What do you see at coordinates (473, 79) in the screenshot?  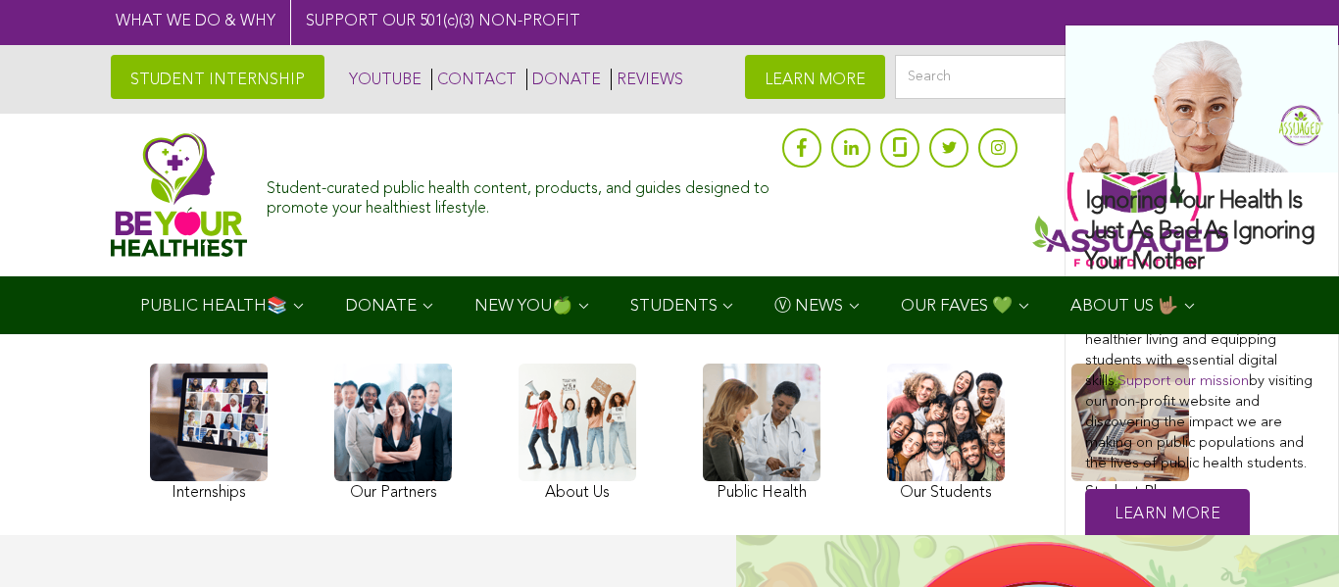 I see `a: CONTACT` at bounding box center [473, 79].